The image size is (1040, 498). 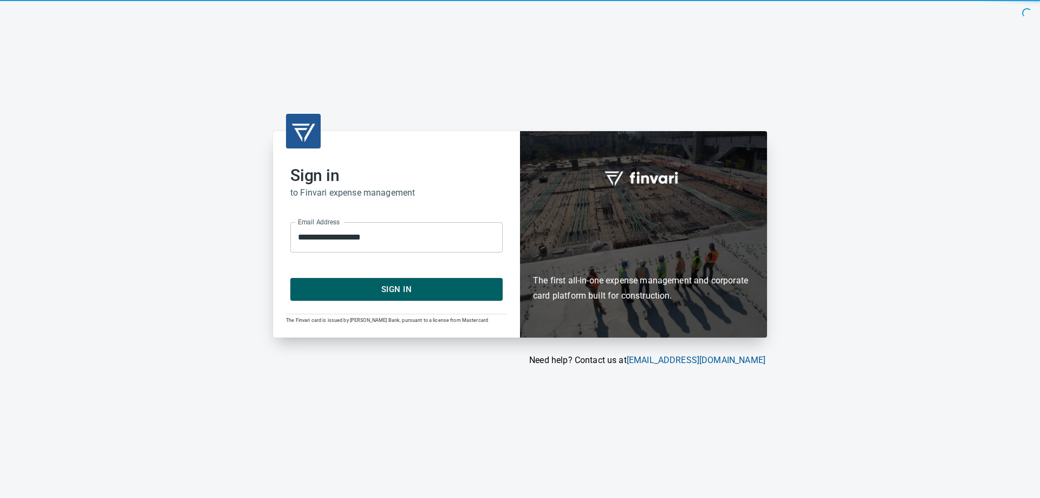 I want to click on img: fullword_logo_white.png, so click(x=644, y=178).